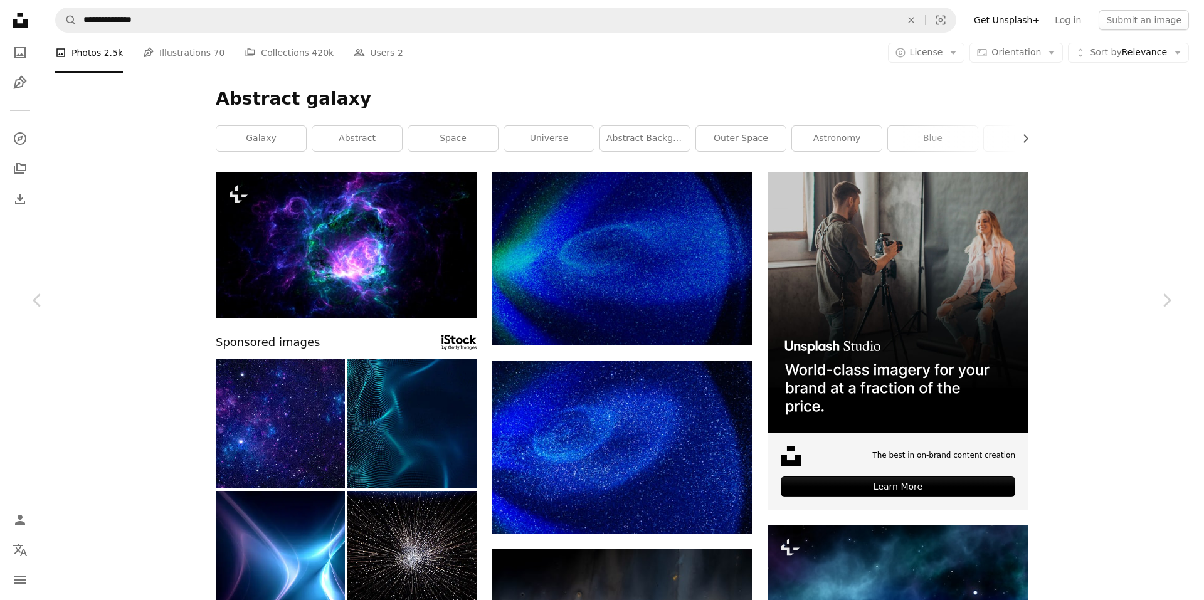 Image resolution: width=1204 pixels, height=600 pixels. I want to click on a: universe, so click(549, 139).